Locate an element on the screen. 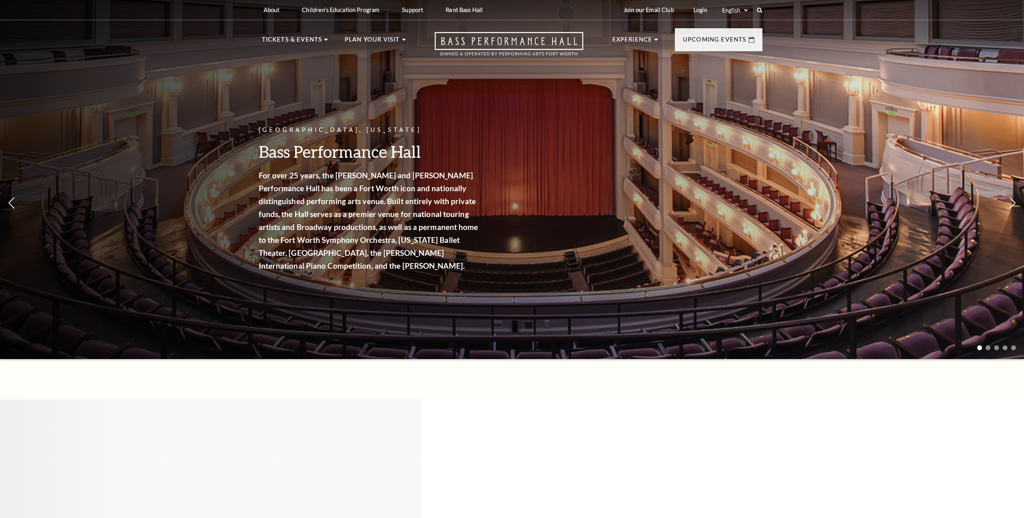  select: Select: is located at coordinates (735, 10).